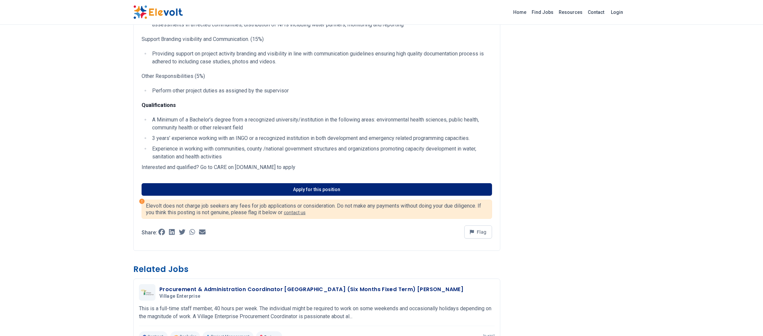 This screenshot has height=336, width=763. What do you see at coordinates (159, 105) in the screenshot?
I see `strong: Qualifications` at bounding box center [159, 105].